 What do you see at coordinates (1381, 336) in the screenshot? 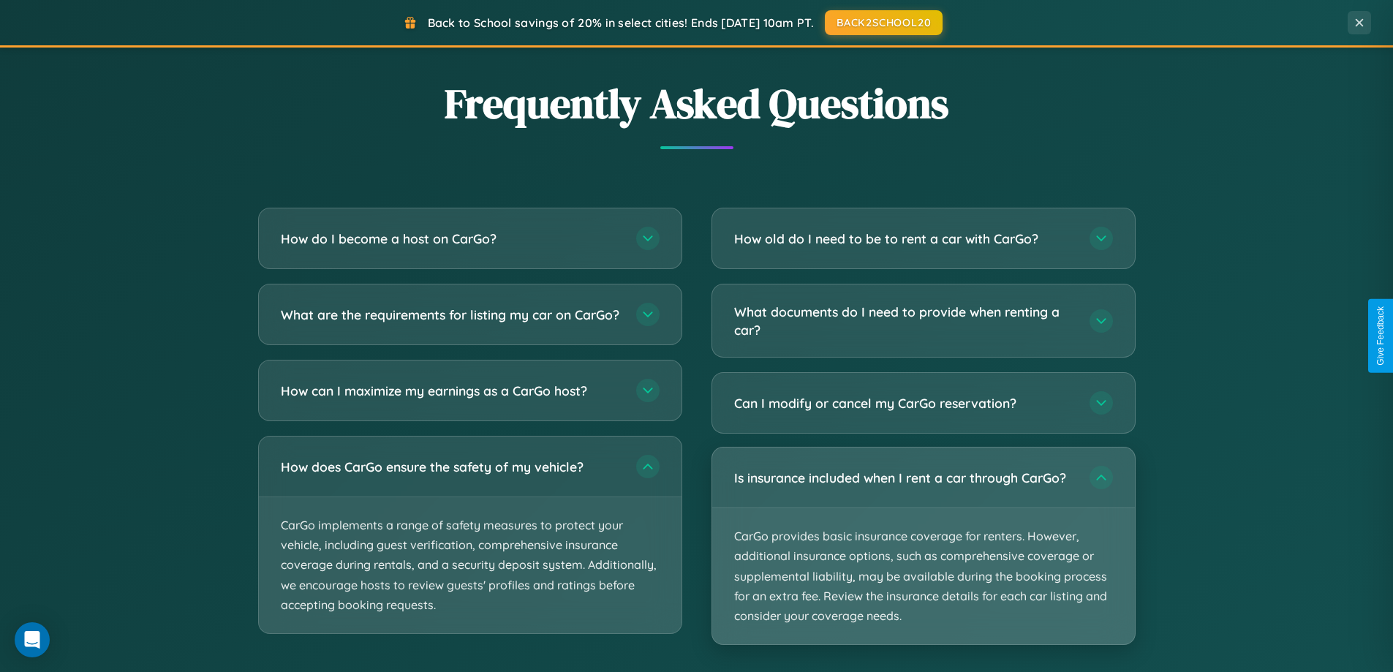
I see `div: Give Feedback` at bounding box center [1381, 336].